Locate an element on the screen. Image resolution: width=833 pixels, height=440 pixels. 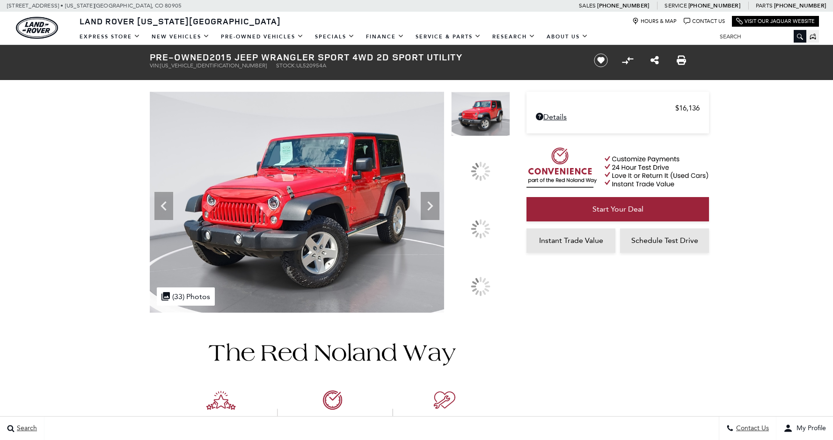
span: Stock: is located at coordinates (286, 66).